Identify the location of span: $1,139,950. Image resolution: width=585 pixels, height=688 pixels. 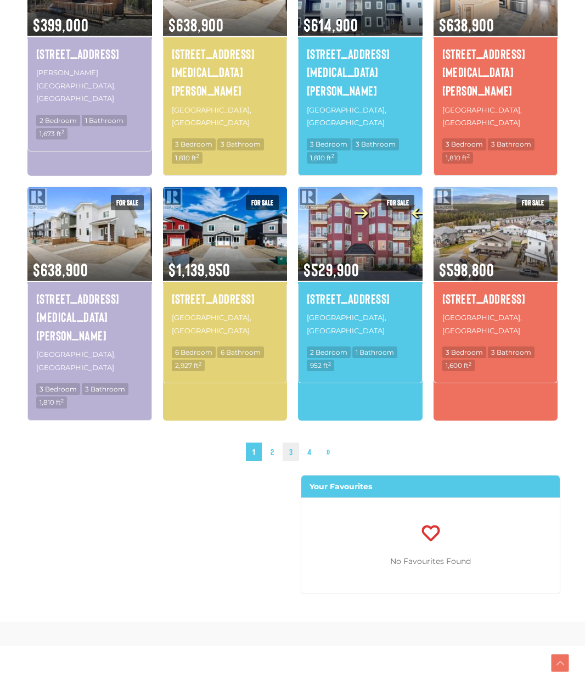
(225, 263).